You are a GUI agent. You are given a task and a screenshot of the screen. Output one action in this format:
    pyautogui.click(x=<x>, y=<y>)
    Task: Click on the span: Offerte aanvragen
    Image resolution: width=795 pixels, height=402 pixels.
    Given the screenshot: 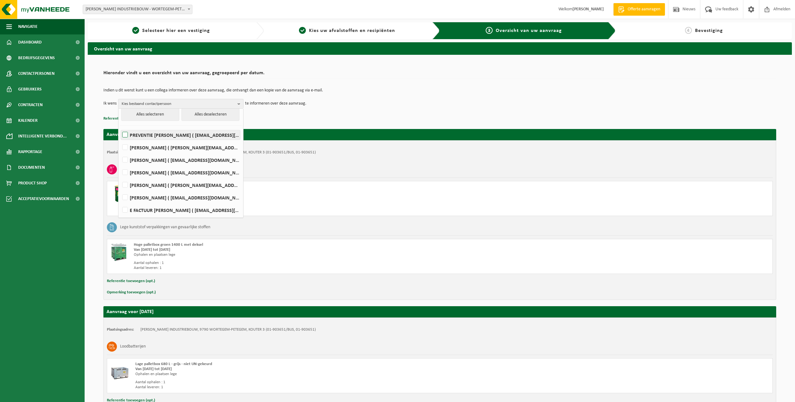 What is the action you would take?
    pyautogui.click(x=644, y=9)
    